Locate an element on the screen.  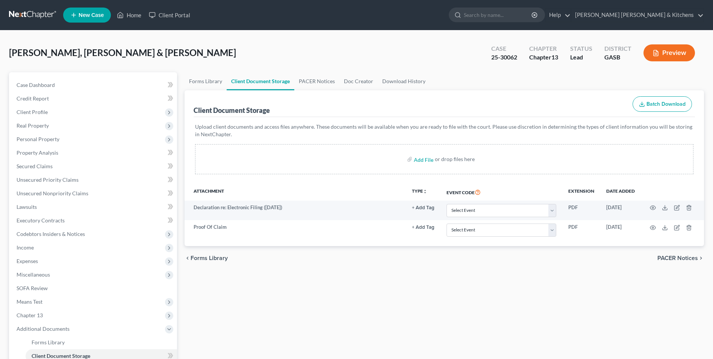
p: Upload client documents and access files anywhere. These documents will be available when you are... is located at coordinates (444, 130).